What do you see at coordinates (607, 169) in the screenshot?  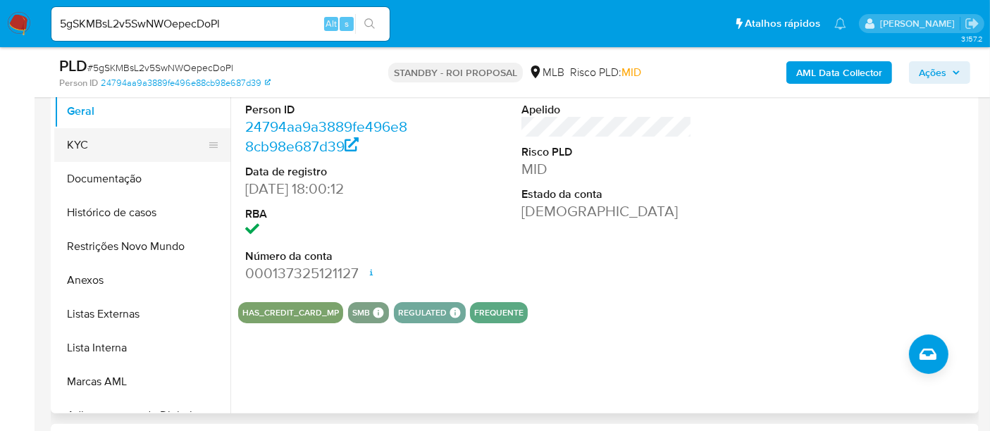 I see `dd: MID` at bounding box center [607, 169].